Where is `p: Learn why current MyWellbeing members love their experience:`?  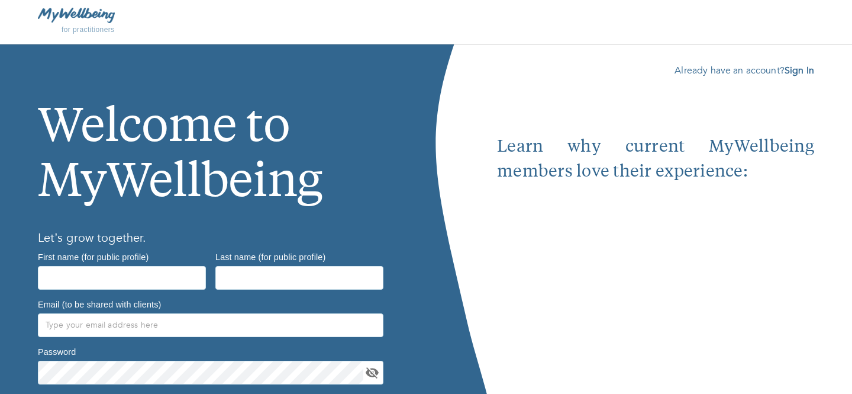 p: Learn why current MyWellbeing members love their experience: is located at coordinates (656, 160).